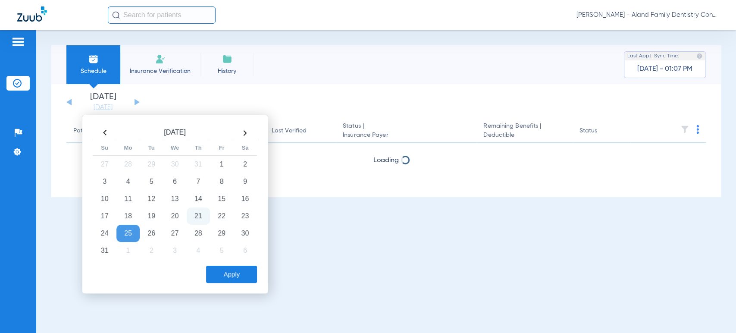 The width and height of the screenshot is (736, 333). I want to click on input: Search for patients, so click(162, 15).